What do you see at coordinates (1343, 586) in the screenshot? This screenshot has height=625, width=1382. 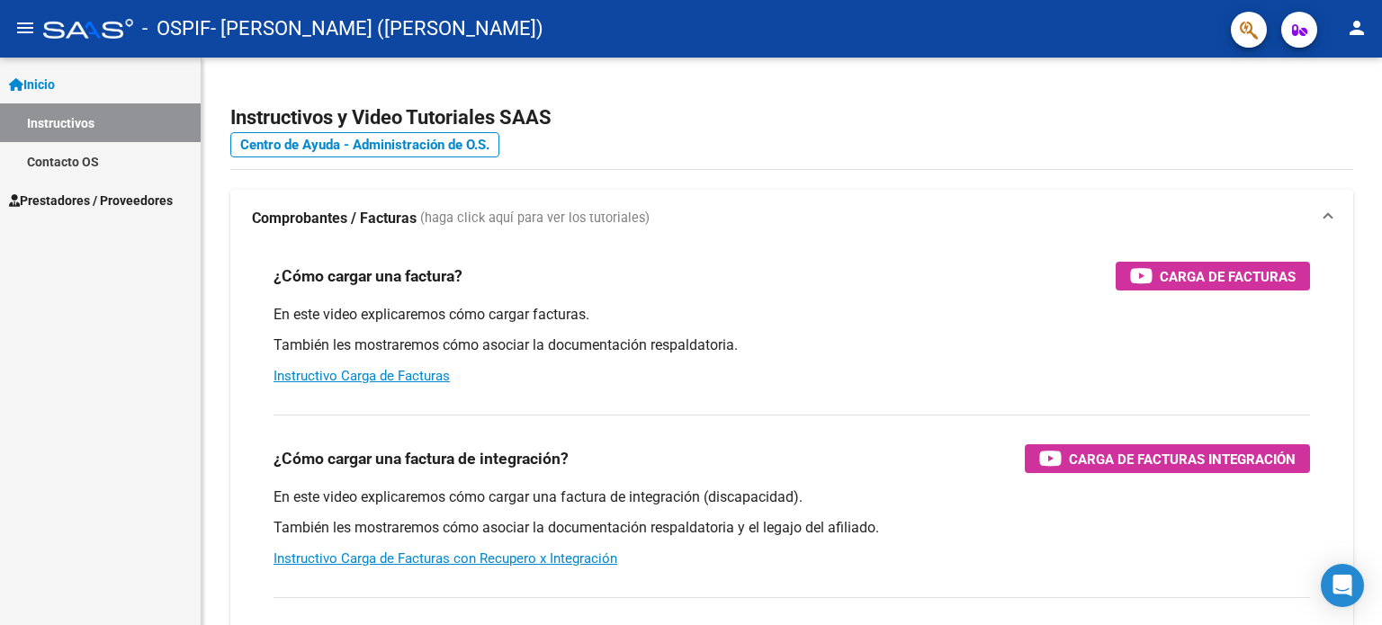 I see `div: Open Intercom Messenger` at bounding box center [1343, 586].